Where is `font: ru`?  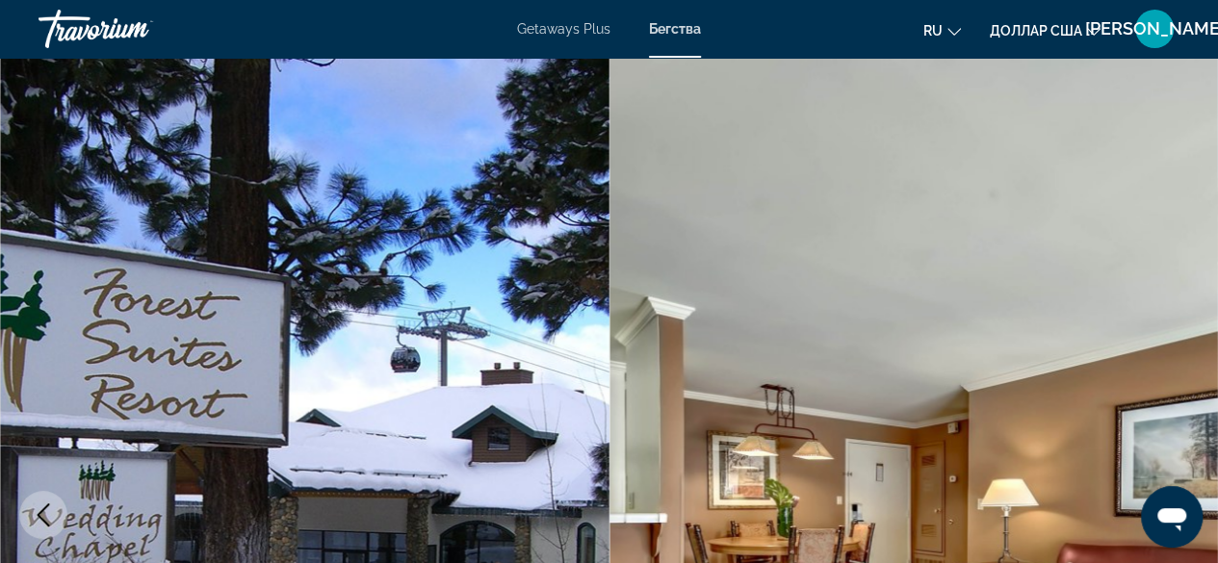
font: ru is located at coordinates (933, 31).